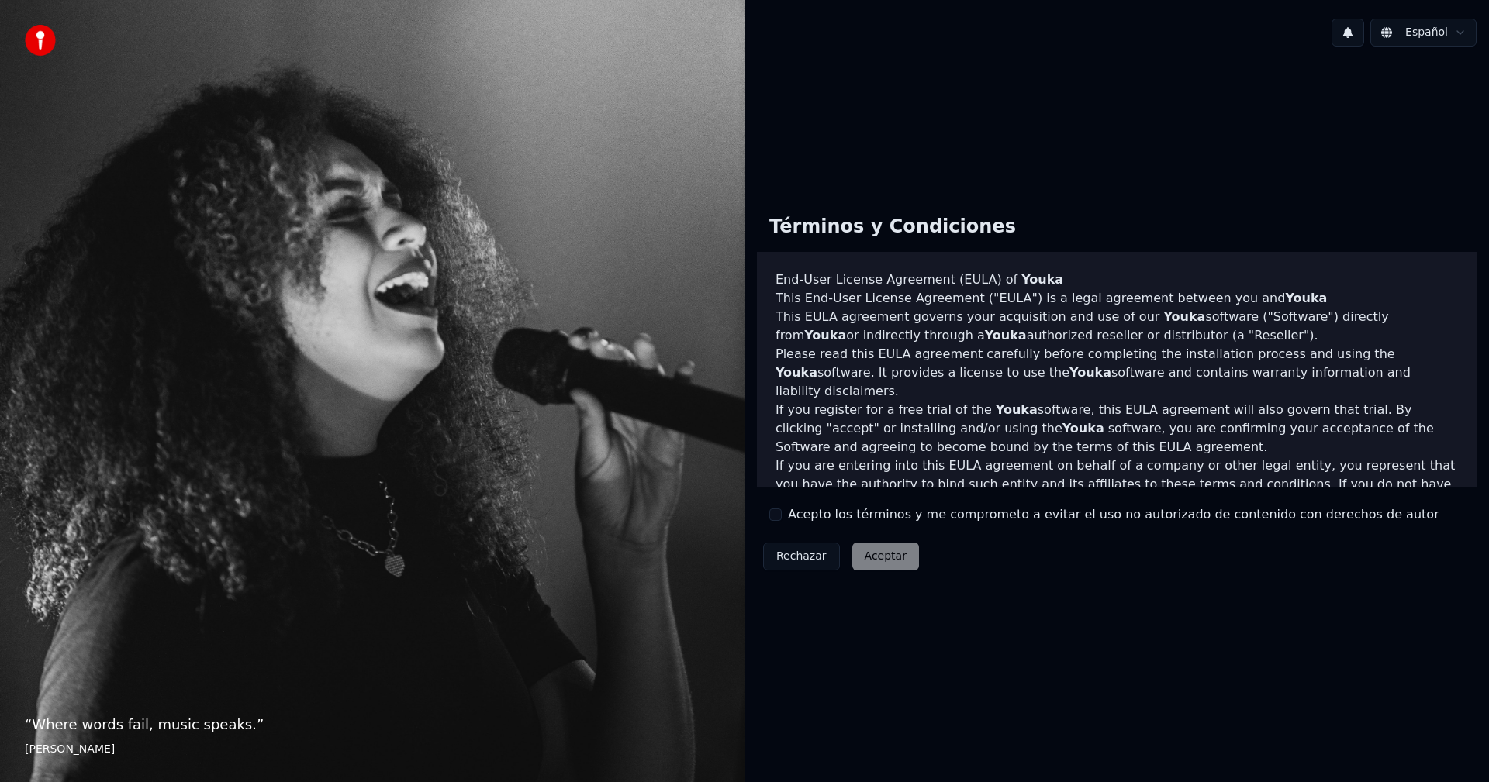 This screenshot has width=1489, height=782. Describe the element at coordinates (1117, 373) in the screenshot. I see `p: Please read this EULA agreement carefully before completing the installation process and using th...` at that location.